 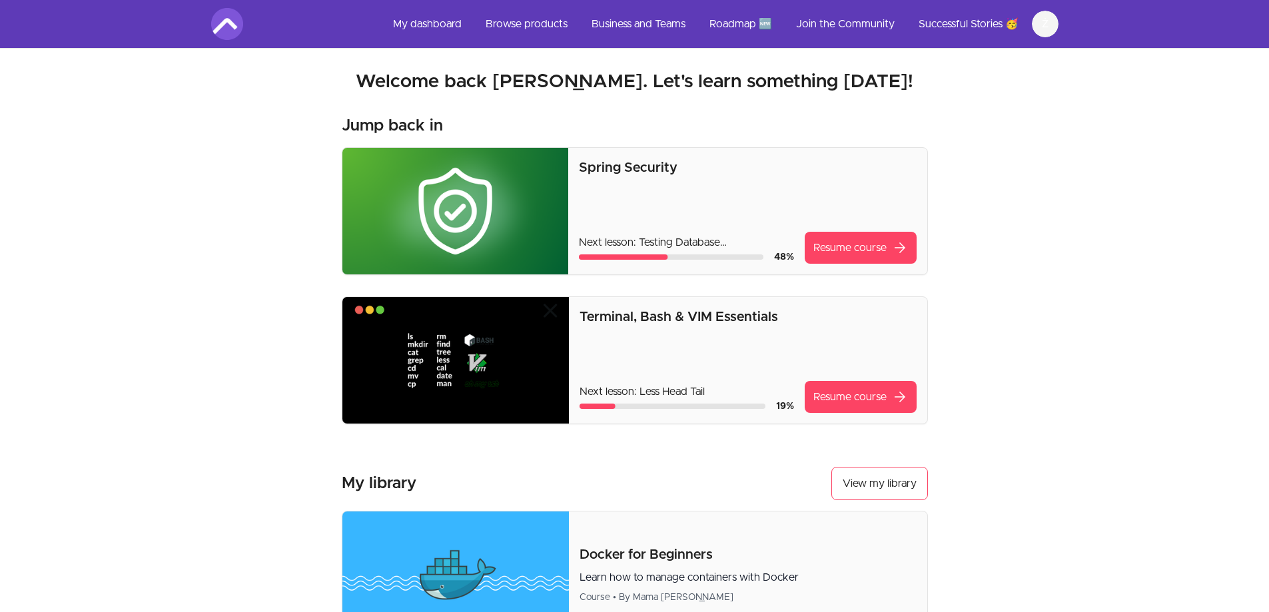 What do you see at coordinates (1045, 24) in the screenshot?
I see `button: Ż` at bounding box center [1045, 24].